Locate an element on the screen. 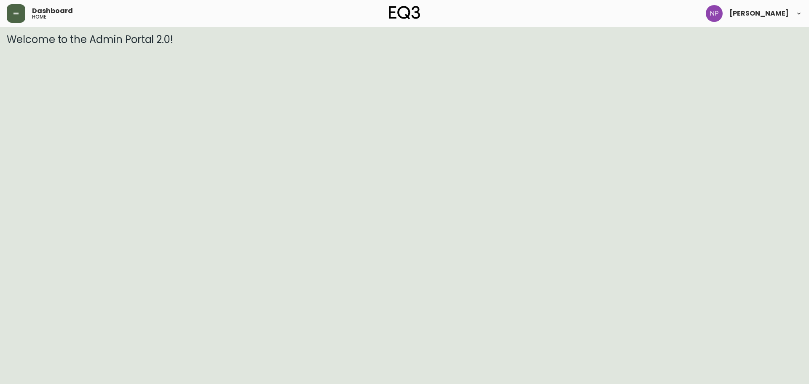 This screenshot has height=384, width=809. img: 50f1e64a3f95c89b5c5247455825f96f is located at coordinates (714, 13).